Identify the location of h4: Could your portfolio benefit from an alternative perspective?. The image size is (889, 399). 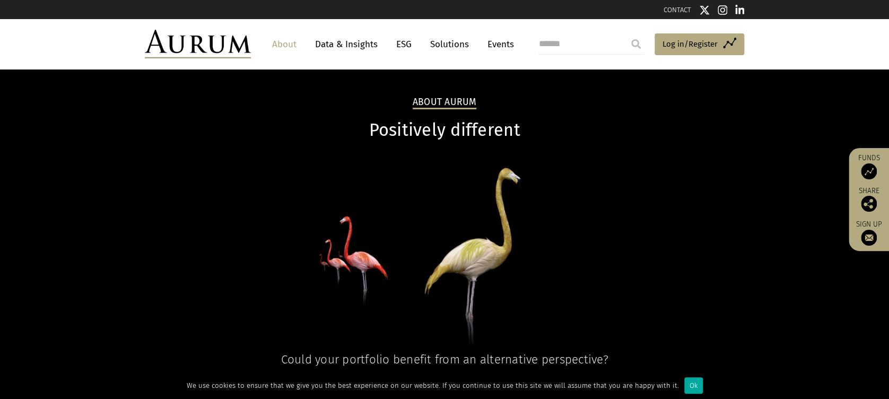
(444, 359).